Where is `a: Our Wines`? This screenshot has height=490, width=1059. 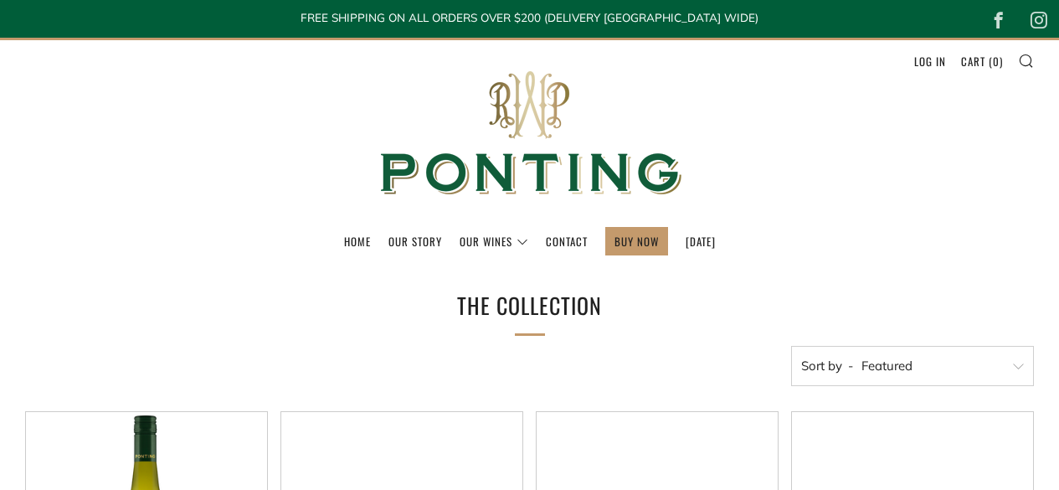 a: Our Wines is located at coordinates (494, 241).